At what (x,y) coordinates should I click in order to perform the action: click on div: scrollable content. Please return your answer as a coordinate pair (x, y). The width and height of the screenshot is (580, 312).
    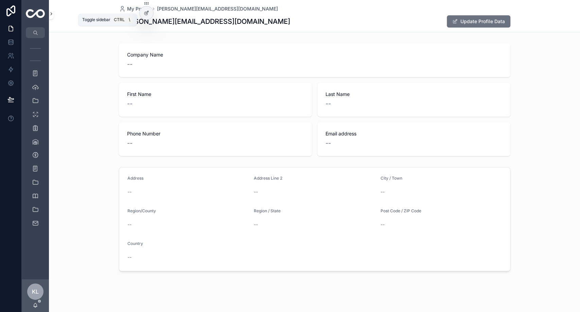
    Looking at the image, I should click on (35, 138).